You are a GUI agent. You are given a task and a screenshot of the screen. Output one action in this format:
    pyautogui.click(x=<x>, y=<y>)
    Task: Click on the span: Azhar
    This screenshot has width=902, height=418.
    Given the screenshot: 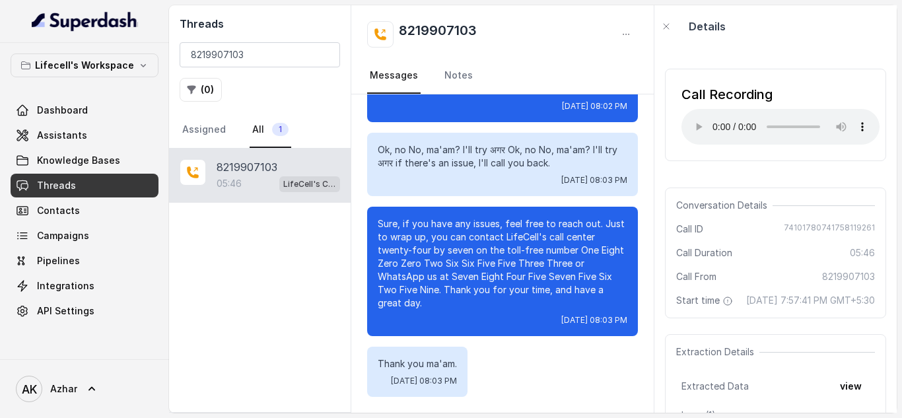 What is the action you would take?
    pyautogui.click(x=63, y=389)
    